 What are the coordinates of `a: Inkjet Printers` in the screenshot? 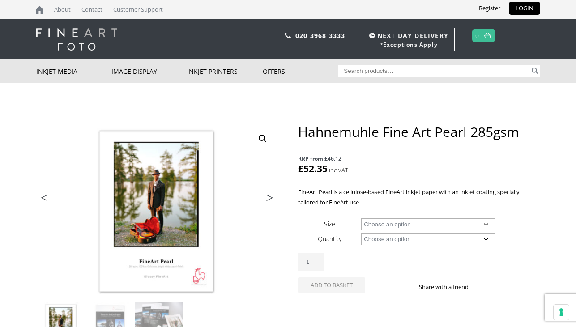 It's located at (225, 71).